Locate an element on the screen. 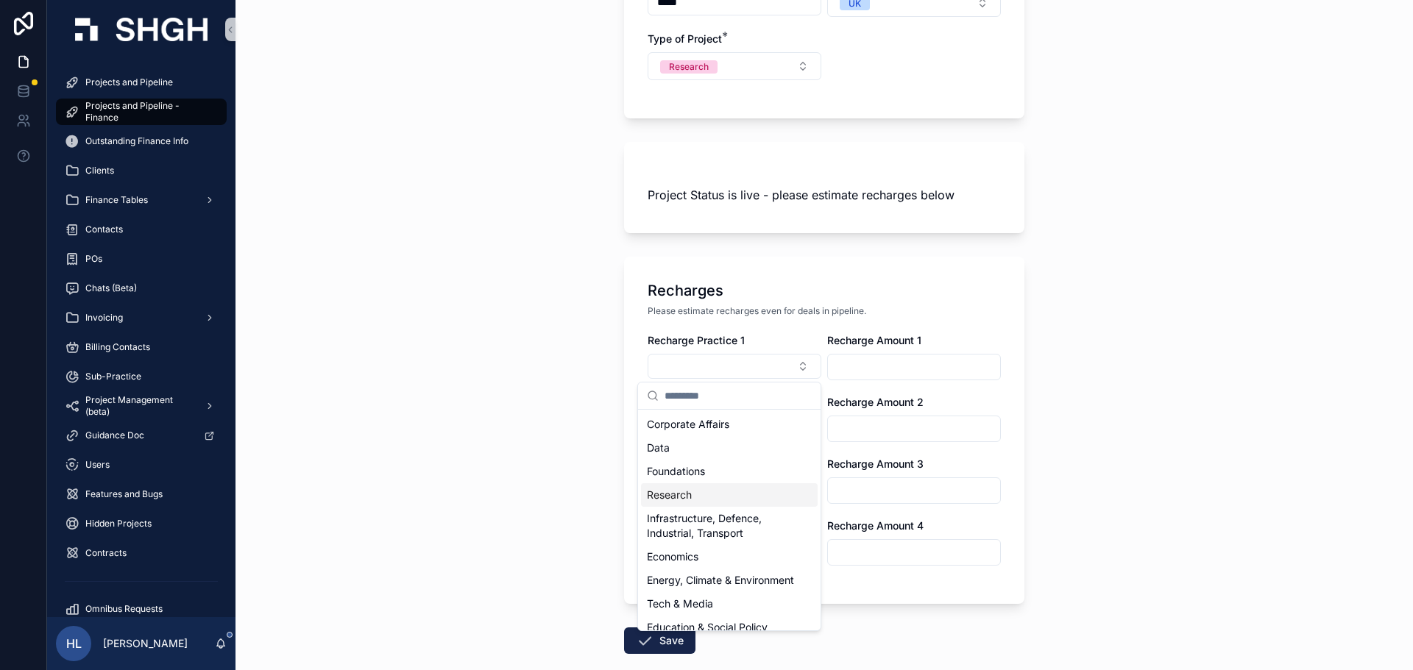 This screenshot has width=1413, height=670. a: Projects and Pipeline is located at coordinates (141, 82).